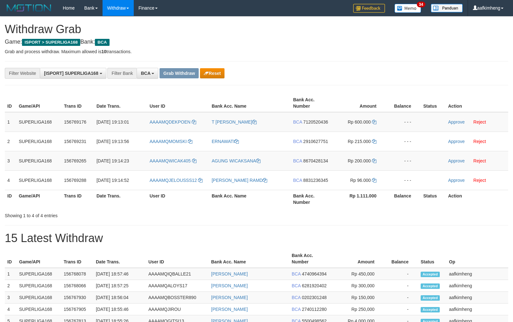  What do you see at coordinates (374, 180) in the screenshot?
I see `a: Copy 96000 to clipboard` at bounding box center [374, 180].